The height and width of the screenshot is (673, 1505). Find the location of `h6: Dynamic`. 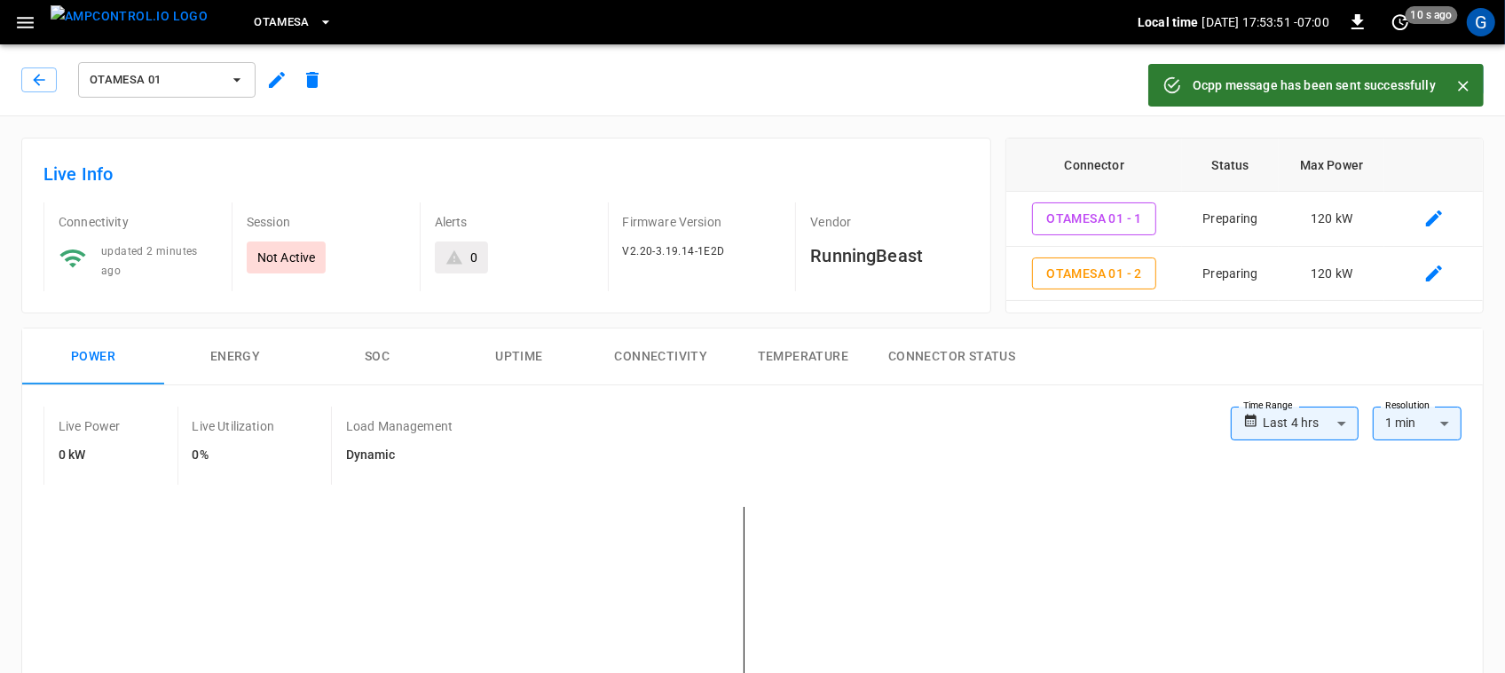

h6: Dynamic is located at coordinates (399, 455).